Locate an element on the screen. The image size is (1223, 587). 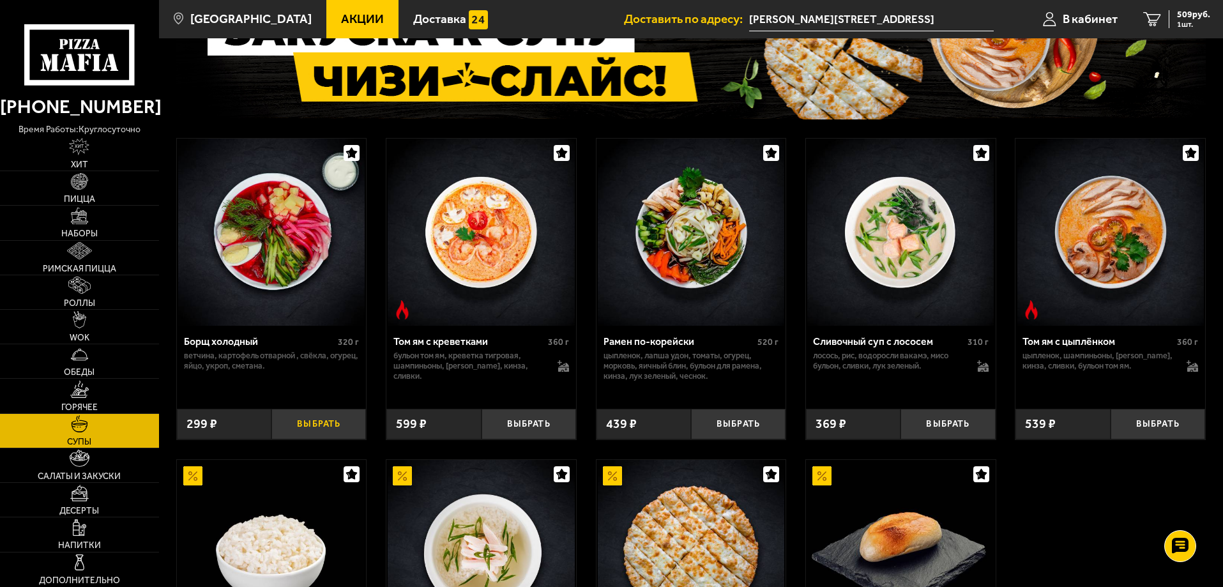
span: Супы is located at coordinates (79, 442).